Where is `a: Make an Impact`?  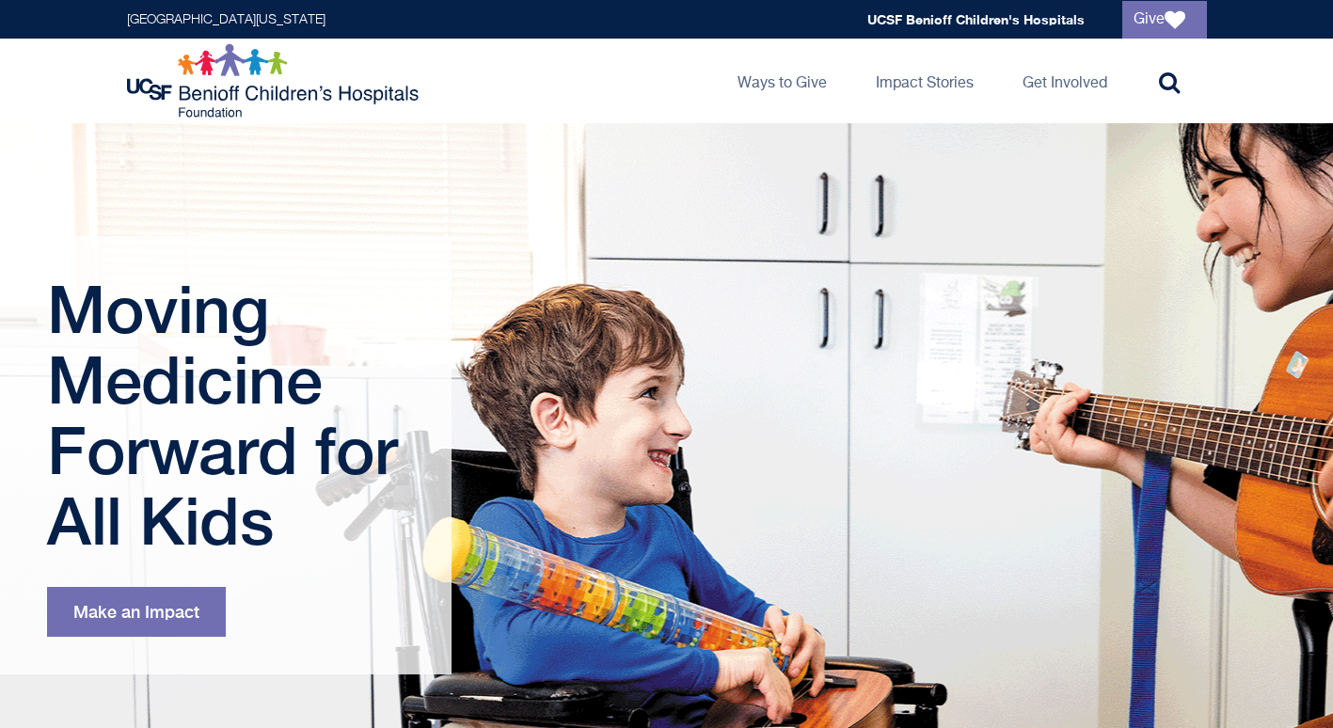 a: Make an Impact is located at coordinates (136, 612).